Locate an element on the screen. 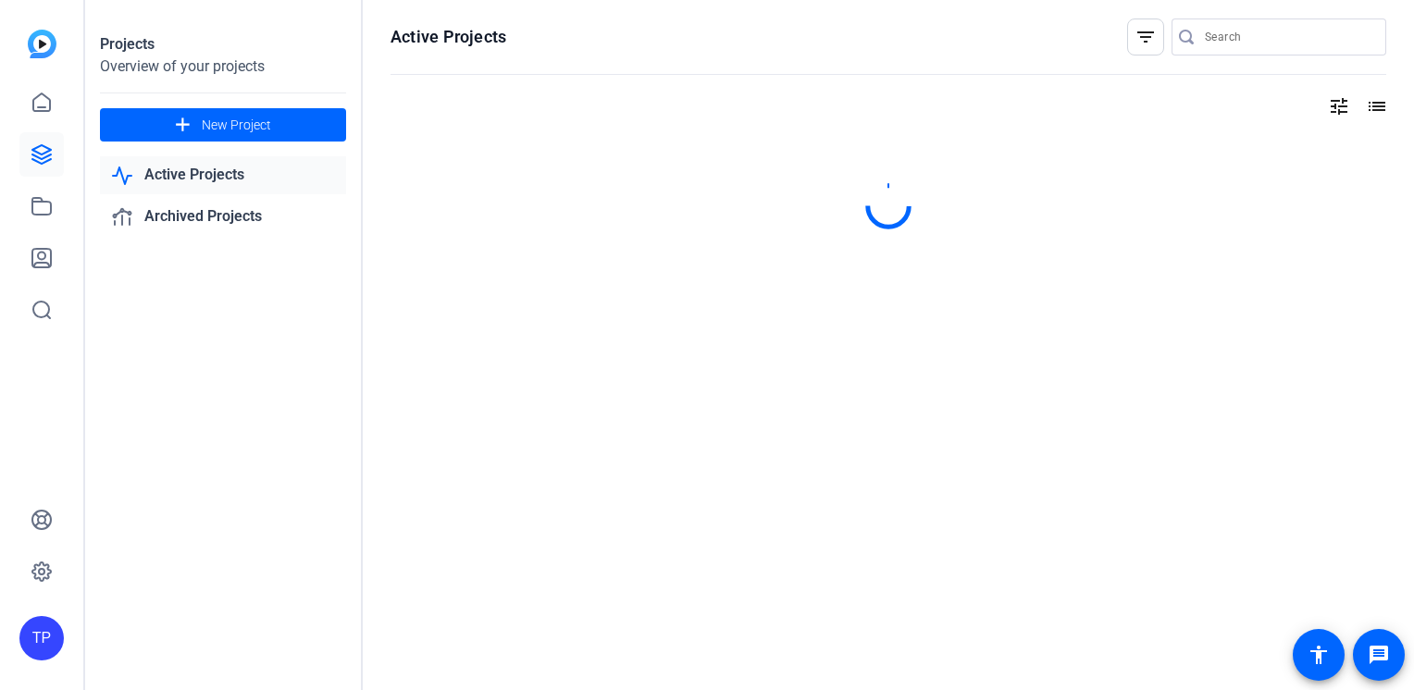 The width and height of the screenshot is (1414, 690). mat-icon: message is located at coordinates (1379, 655).